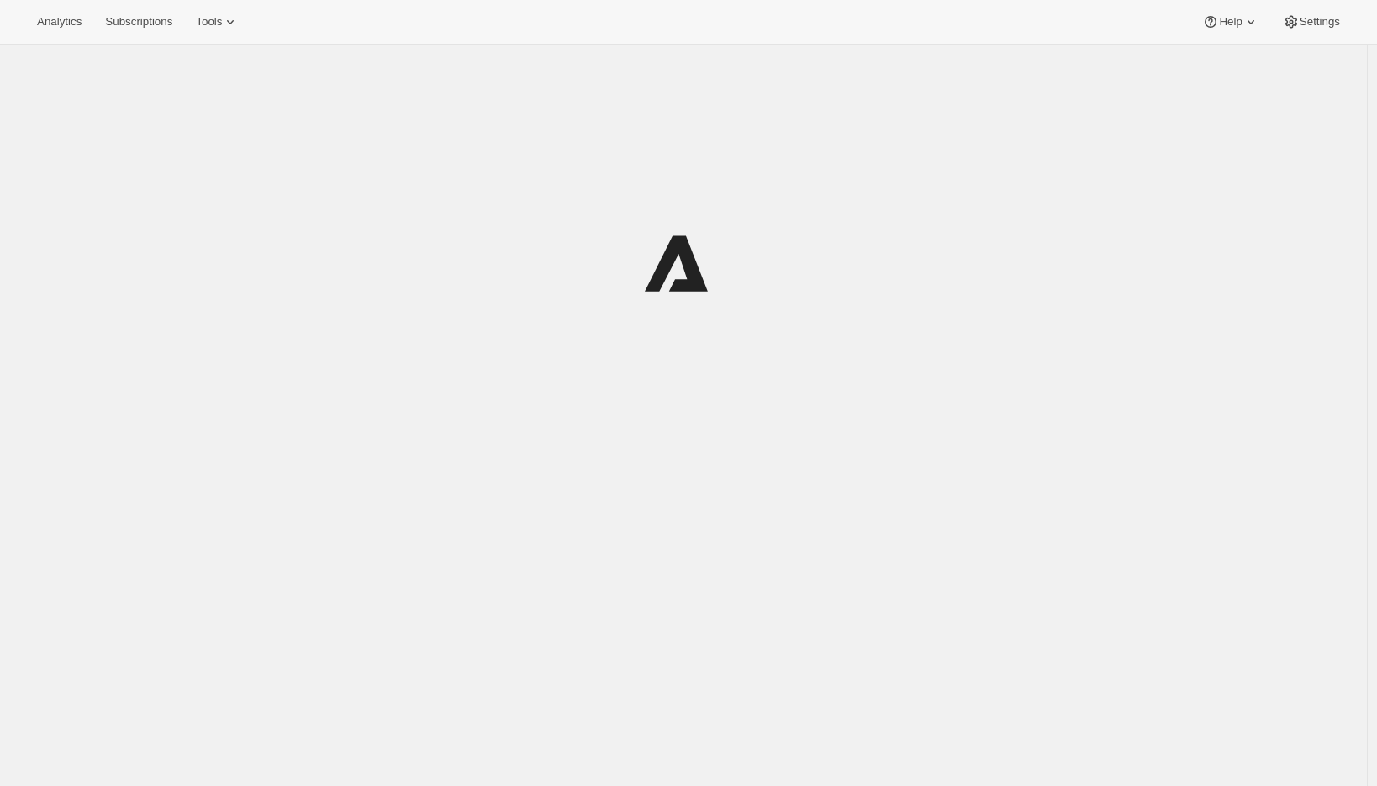 This screenshot has width=1377, height=786. I want to click on button: Tools, so click(217, 22).